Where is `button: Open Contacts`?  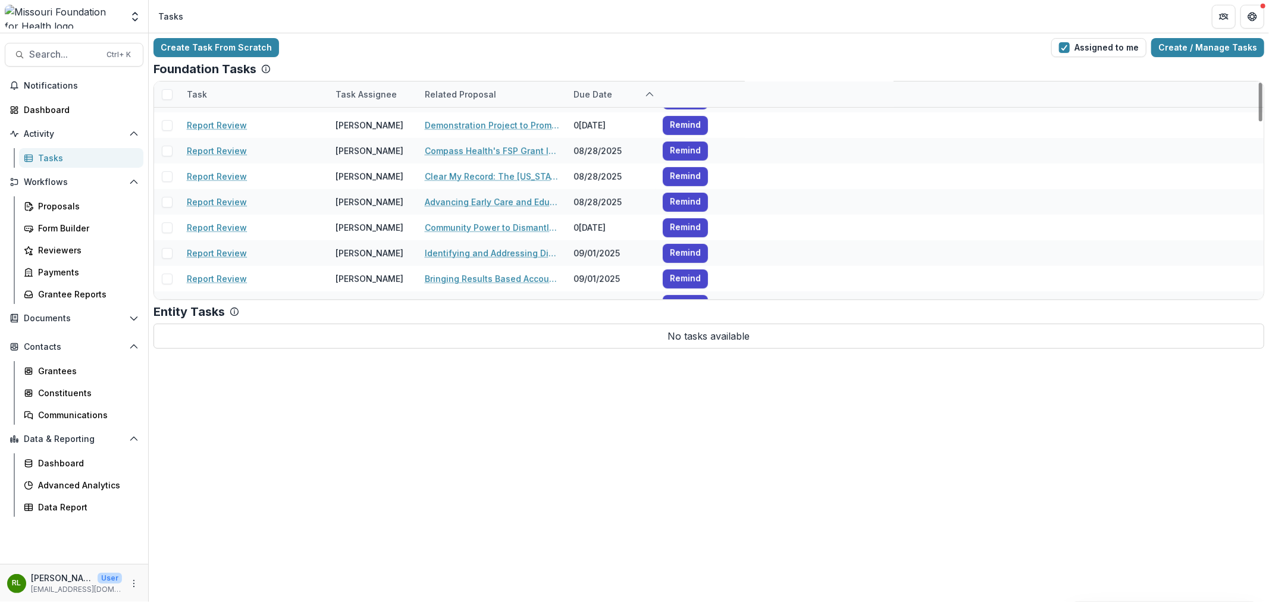
button: Open Contacts is located at coordinates (74, 347).